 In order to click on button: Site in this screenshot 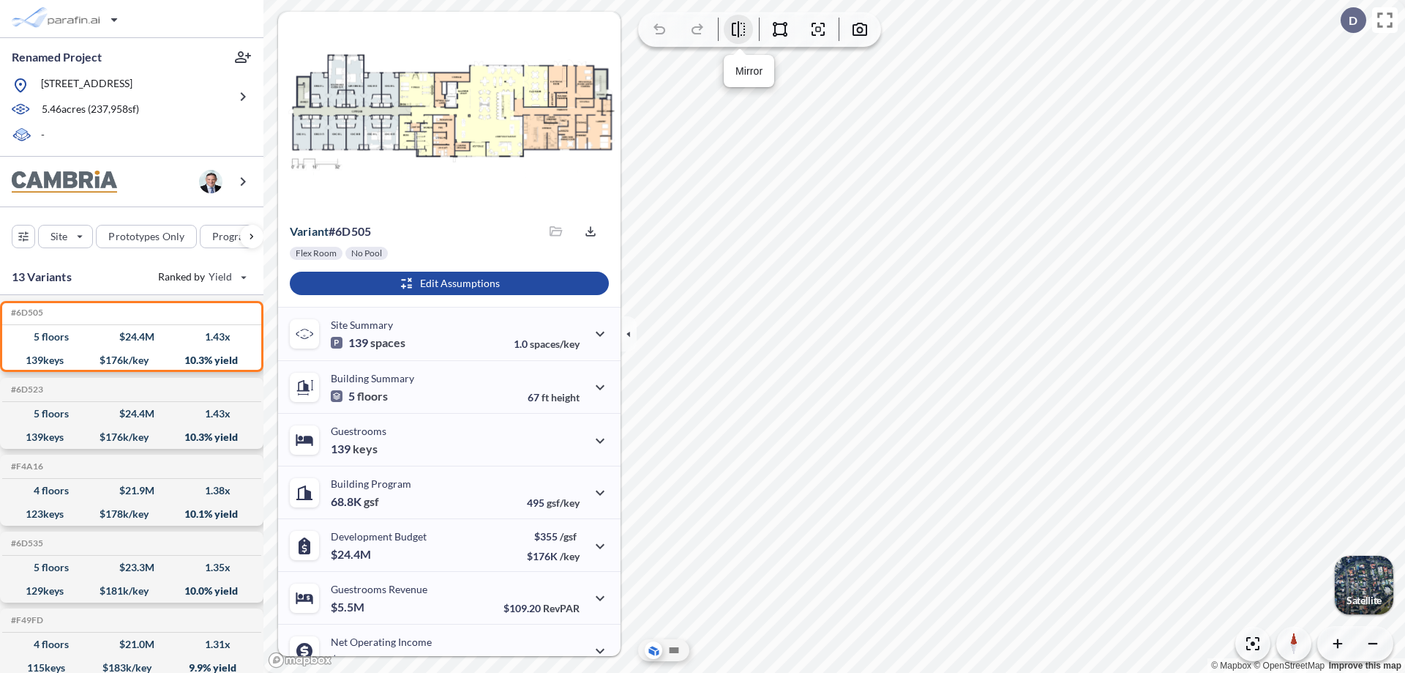, I will do `click(65, 236)`.